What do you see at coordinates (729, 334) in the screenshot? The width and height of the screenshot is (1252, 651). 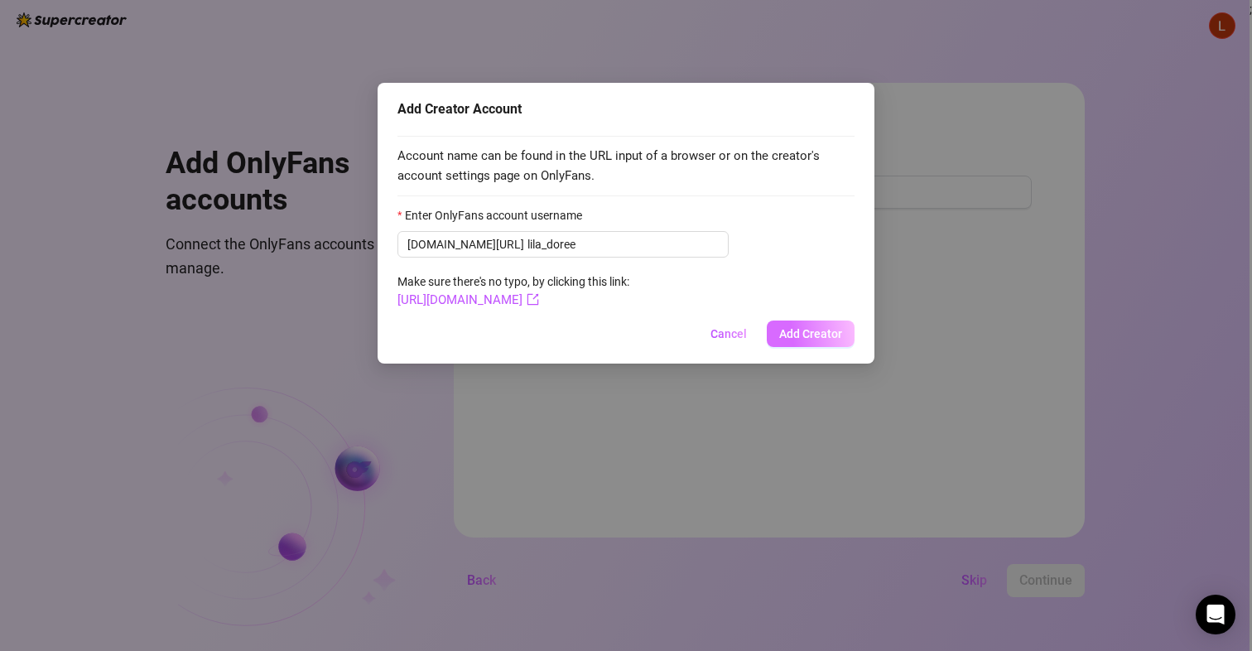 I see `span: Cancel` at bounding box center [729, 334].